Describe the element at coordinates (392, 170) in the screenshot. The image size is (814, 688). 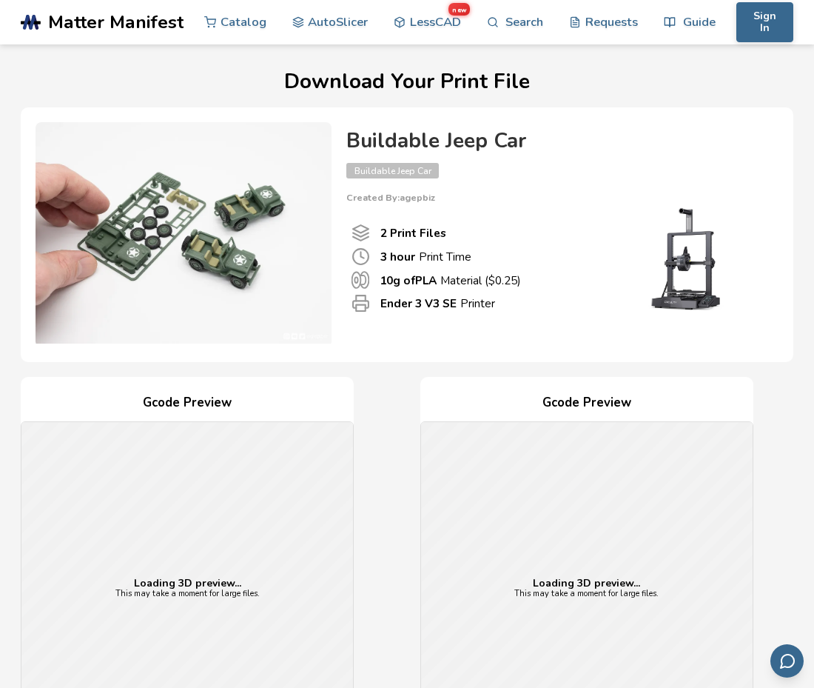
I see `span: Buildable Jeep Car` at that location.